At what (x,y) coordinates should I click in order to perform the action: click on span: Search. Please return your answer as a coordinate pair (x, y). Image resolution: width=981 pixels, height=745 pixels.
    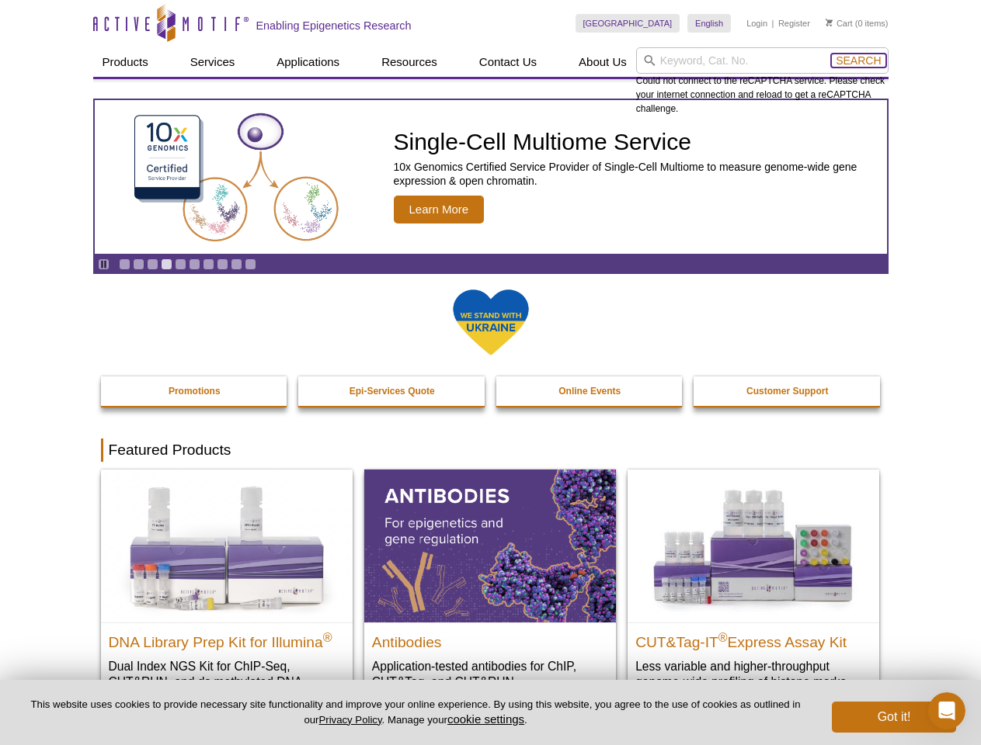
    Looking at the image, I should click on (858, 61).